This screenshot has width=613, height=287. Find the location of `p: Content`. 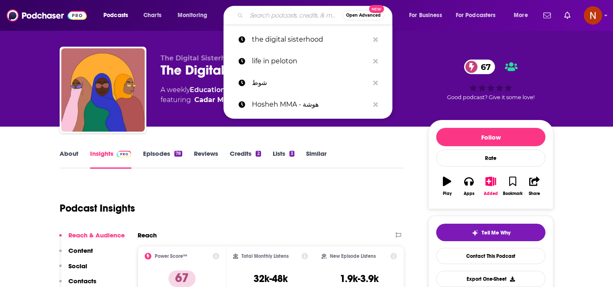

p: Content is located at coordinates (80, 251).